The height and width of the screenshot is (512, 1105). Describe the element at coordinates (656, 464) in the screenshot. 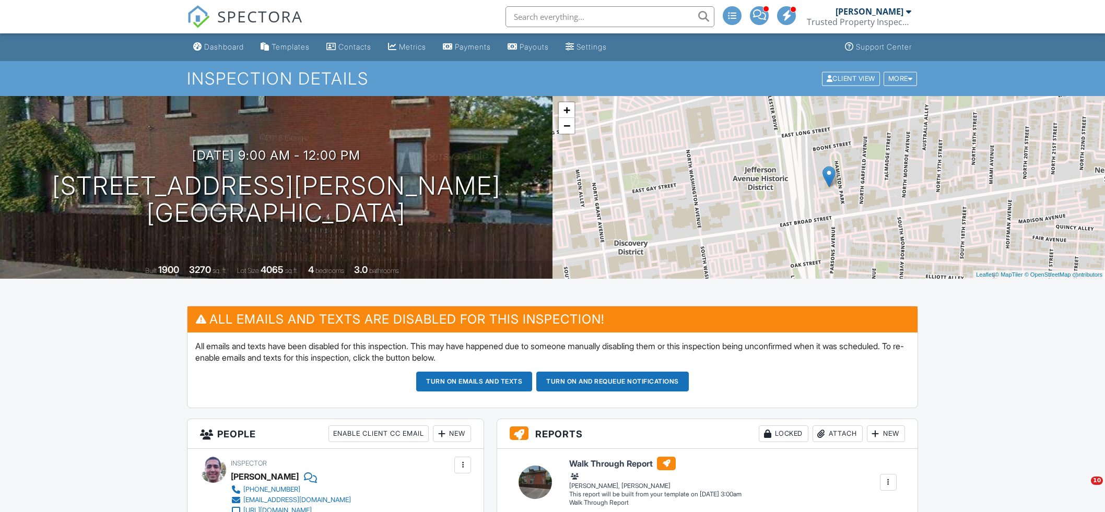

I see `h6: Walk Through Report` at that location.